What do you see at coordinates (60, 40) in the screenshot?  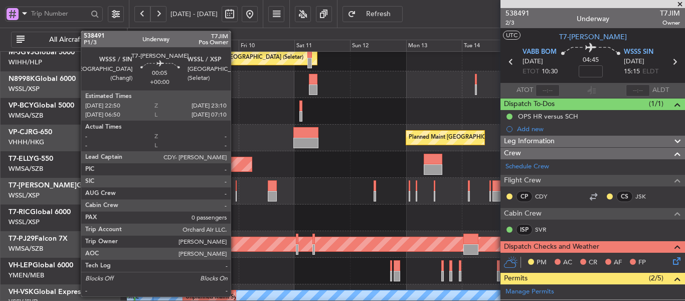 I see `button: All Aircraft` at bounding box center [60, 40].